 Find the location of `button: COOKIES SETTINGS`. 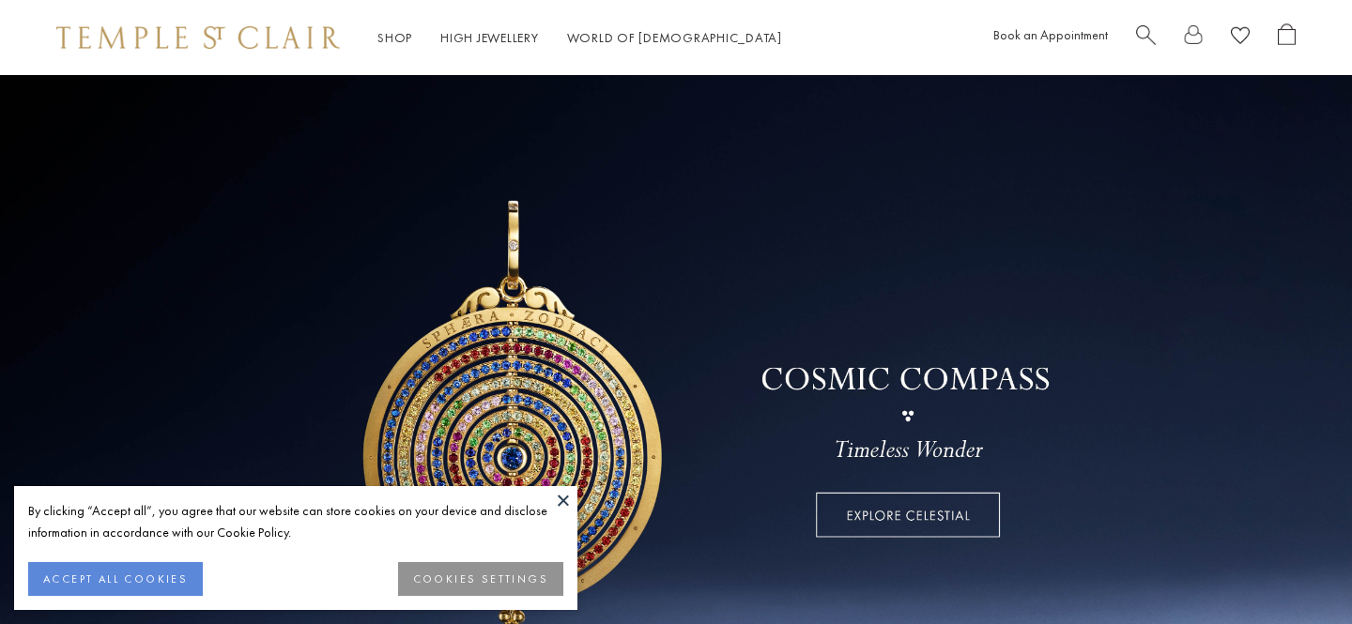

button: COOKIES SETTINGS is located at coordinates (481, 579).